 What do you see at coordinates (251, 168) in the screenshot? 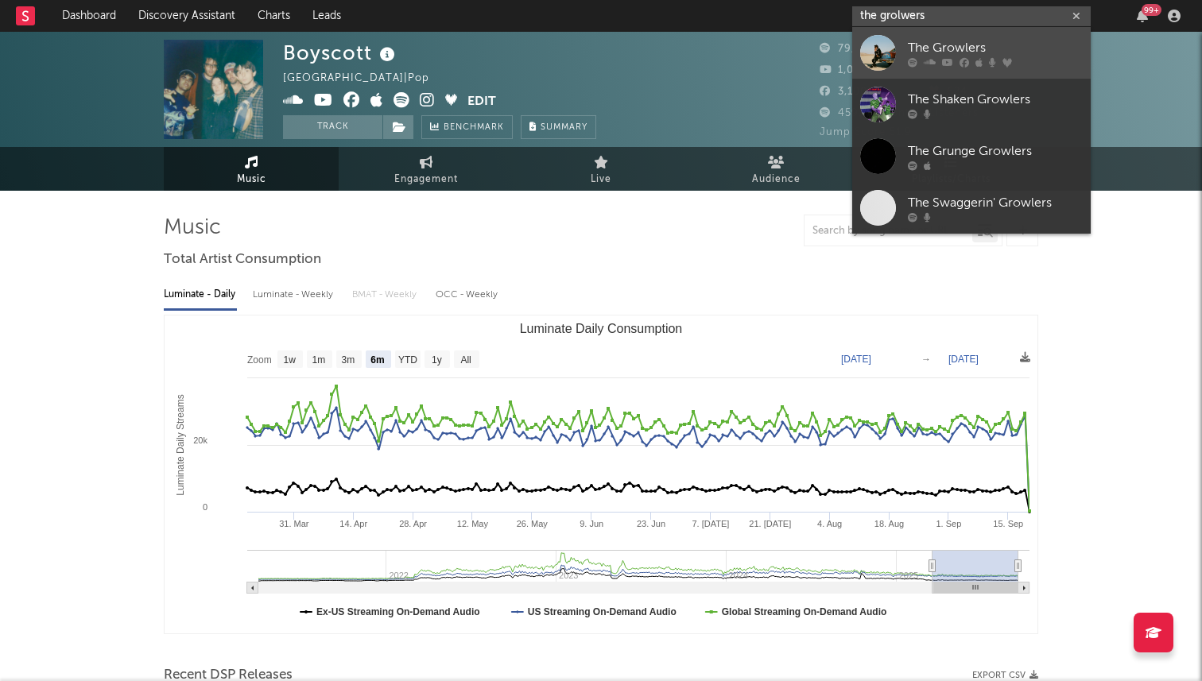
I see `a: Music` at bounding box center [251, 168].